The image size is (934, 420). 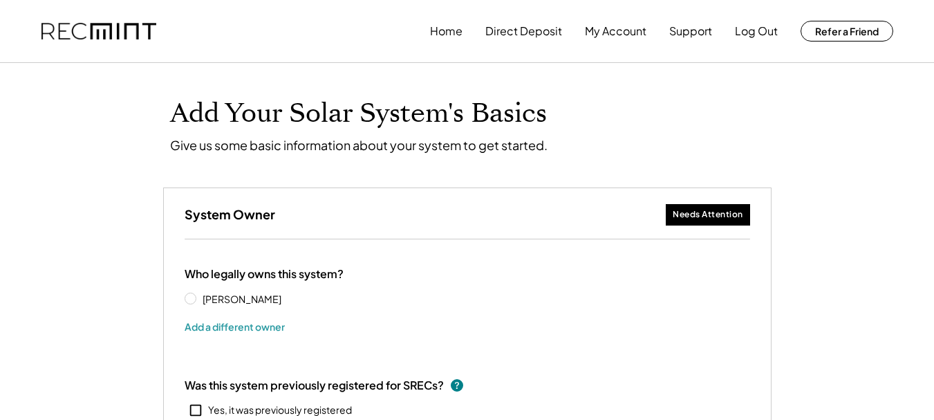 What do you see at coordinates (280, 410) in the screenshot?
I see `div: Yes, it was previously registered` at bounding box center [280, 410].